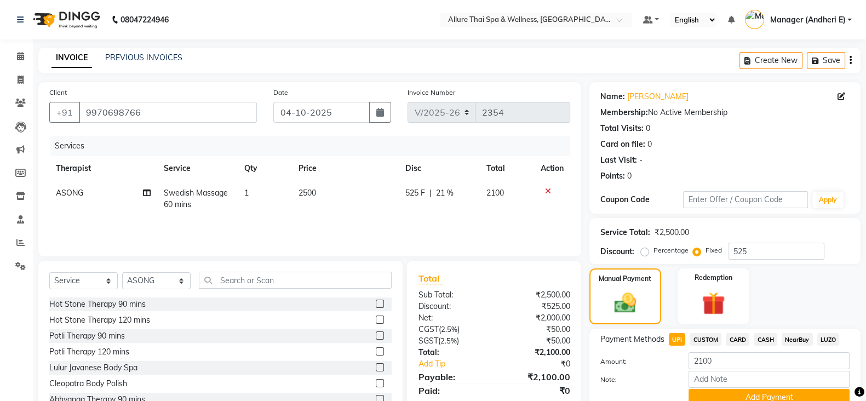 Image resolution: width=866 pixels, height=401 pixels. Describe the element at coordinates (452, 318) in the screenshot. I see `div: Net:` at that location.